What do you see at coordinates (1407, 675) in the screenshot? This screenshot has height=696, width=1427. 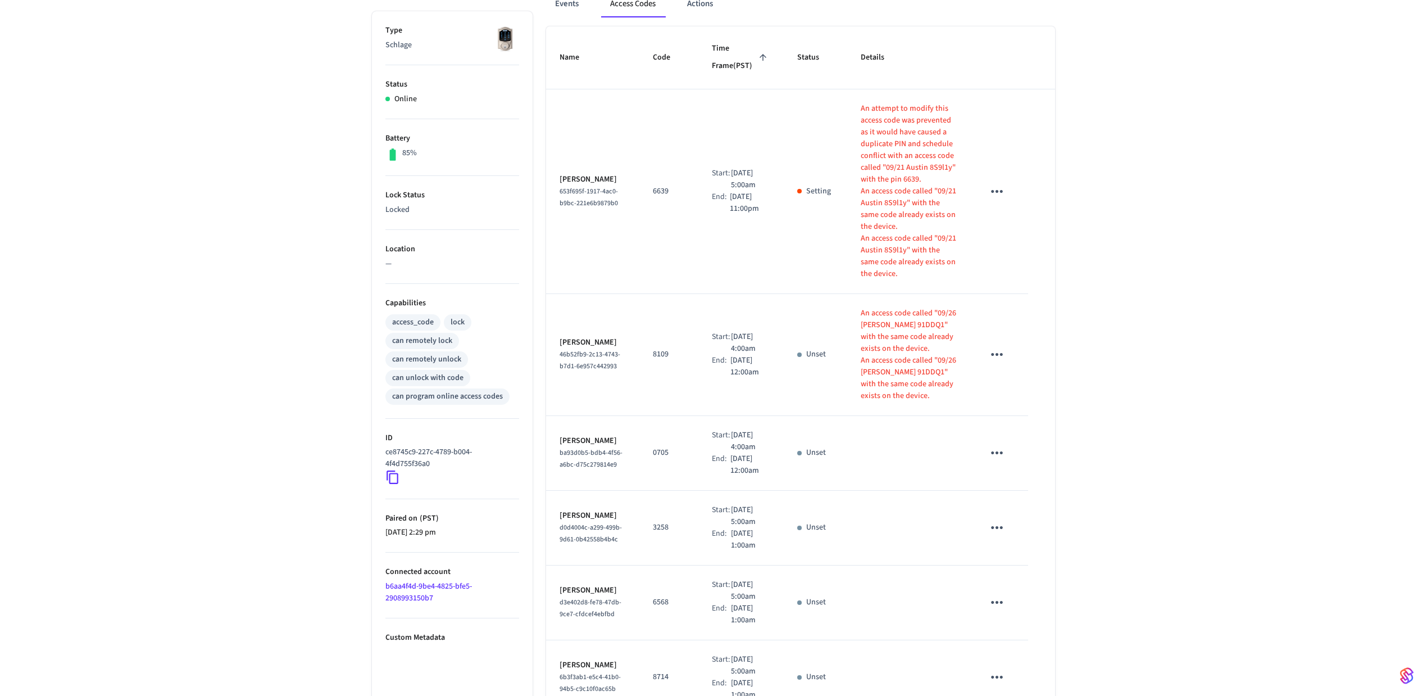 I see `img: SeamLogoGradient.69752ec5.svg` at bounding box center [1407, 675].